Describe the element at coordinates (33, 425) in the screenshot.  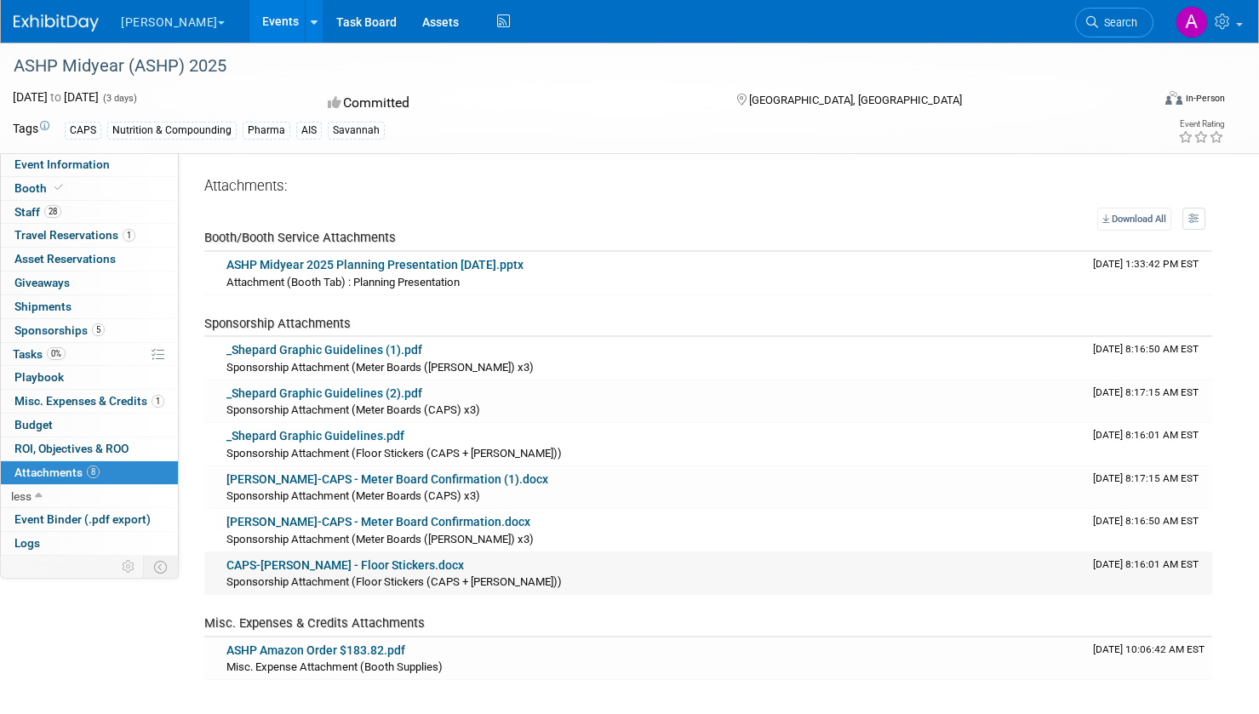
I see `span: Budget` at that location.